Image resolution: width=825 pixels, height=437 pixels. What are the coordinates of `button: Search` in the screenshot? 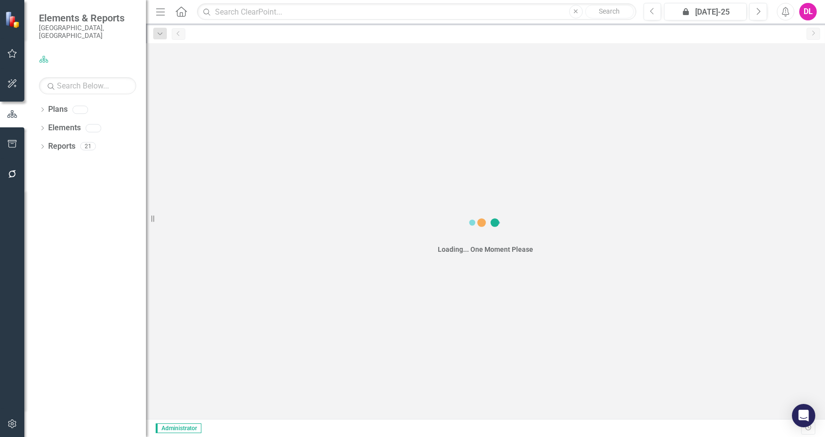 It's located at (610, 12).